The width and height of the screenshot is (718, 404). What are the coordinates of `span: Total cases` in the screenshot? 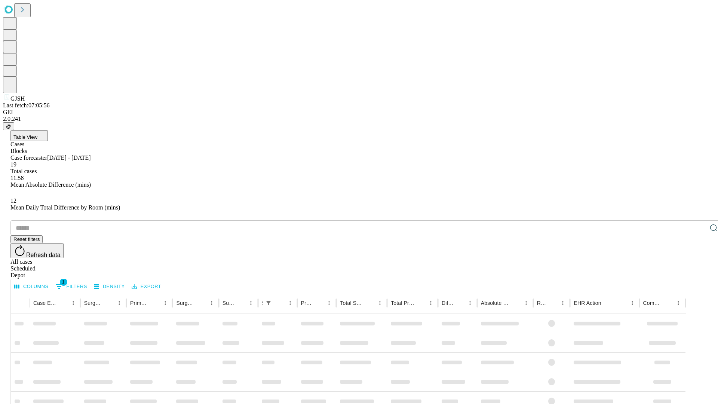 It's located at (24, 171).